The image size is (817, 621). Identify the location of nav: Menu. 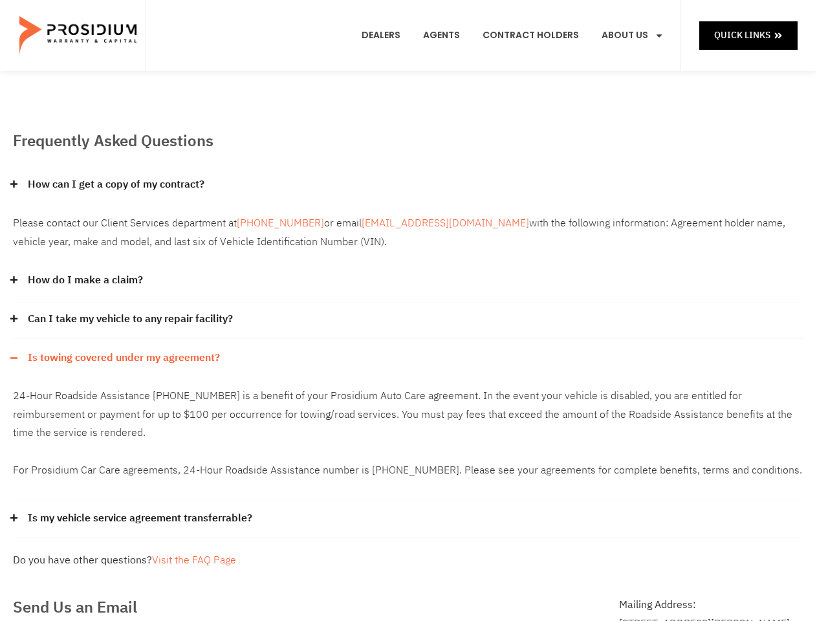
(513, 36).